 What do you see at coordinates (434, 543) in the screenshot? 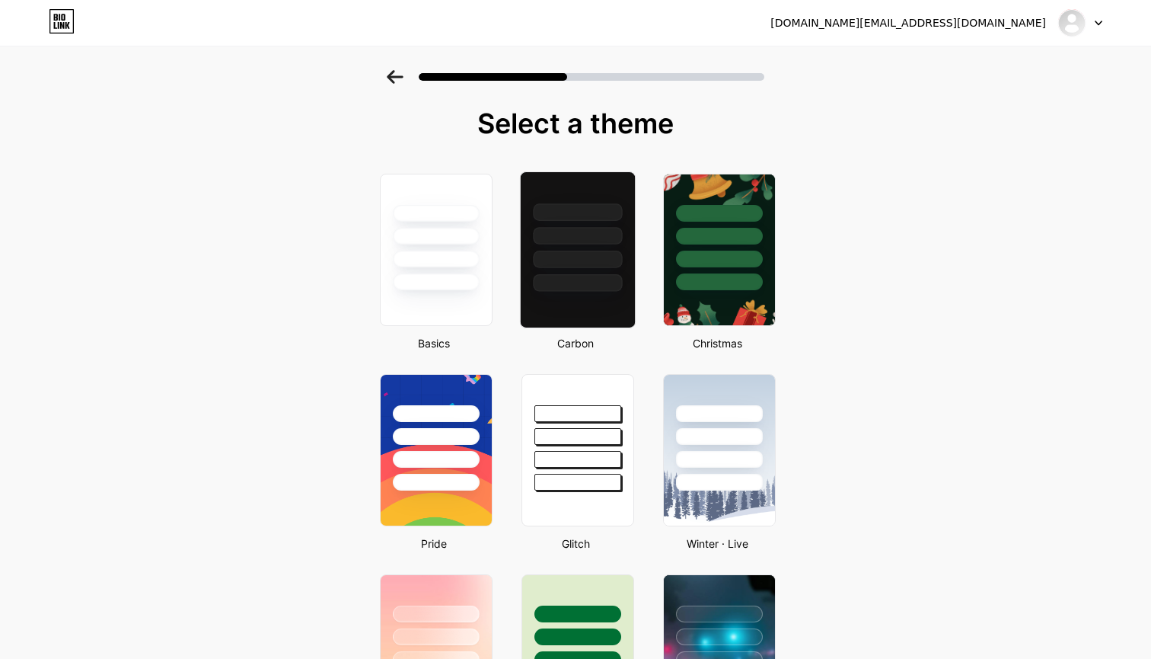
I see `div: Pride` at bounding box center [434, 543].